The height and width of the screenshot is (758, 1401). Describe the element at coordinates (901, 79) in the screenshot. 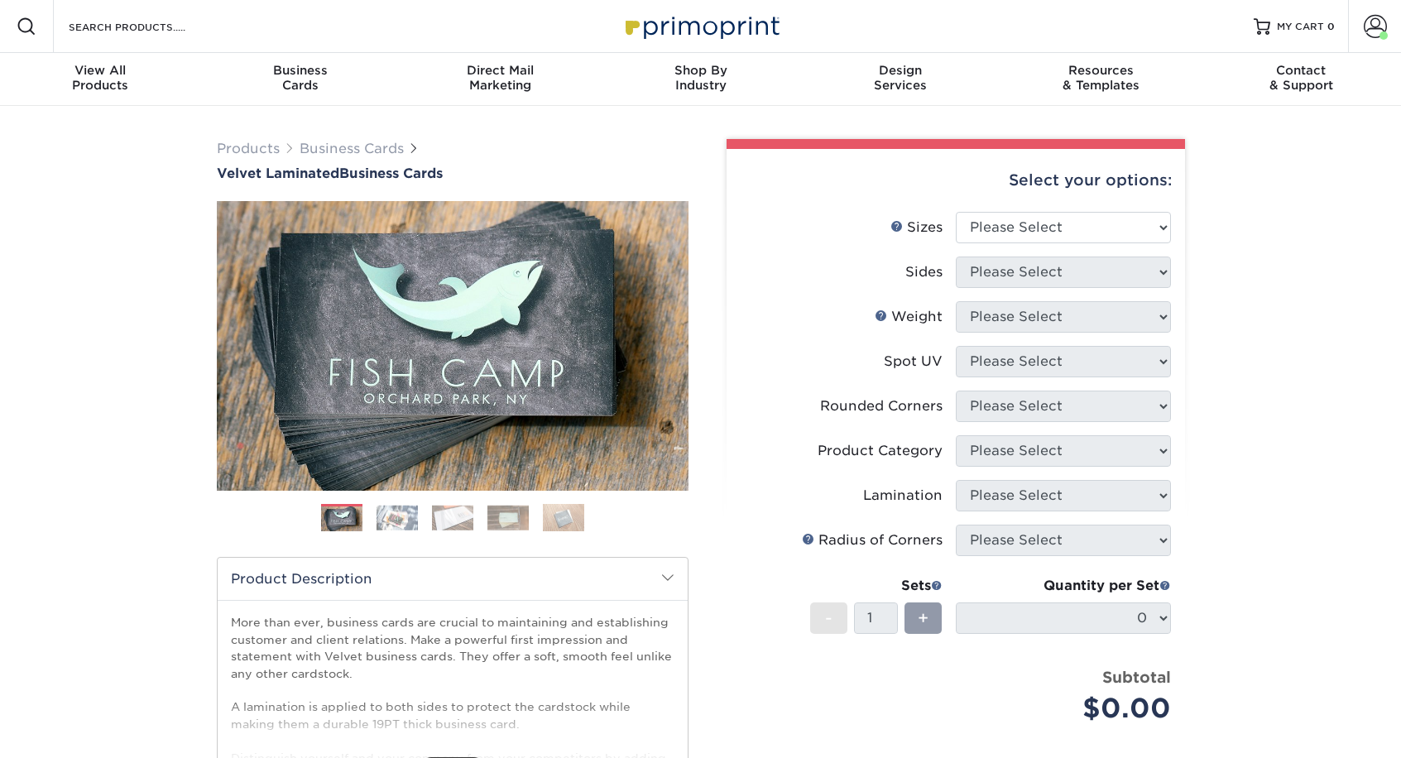

I see `a: DesignServices` at that location.